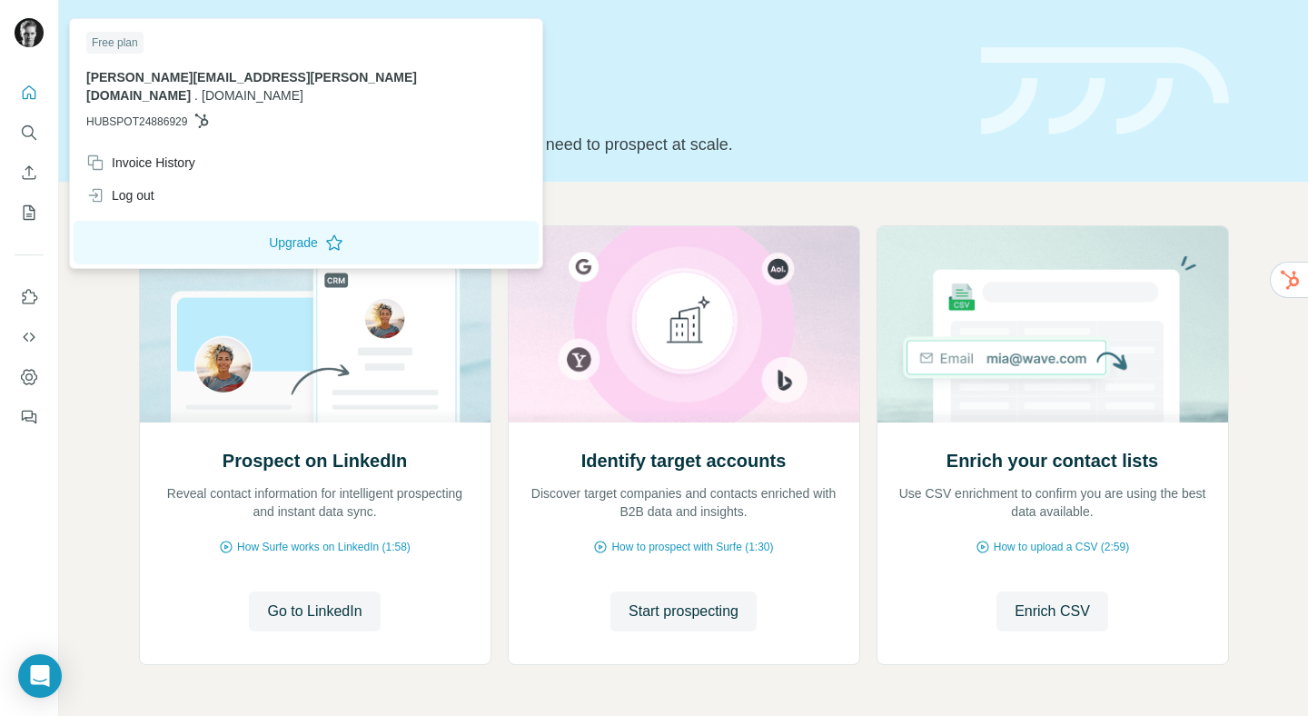  What do you see at coordinates (136, 122) in the screenshot?
I see `span: HUBSPOT24886929` at bounding box center [136, 122].